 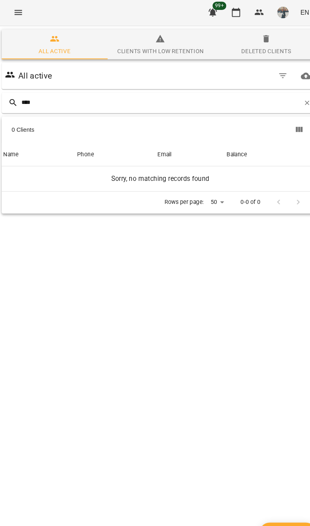 I want to click on p: 0-0 of 0, so click(x=241, y=194).